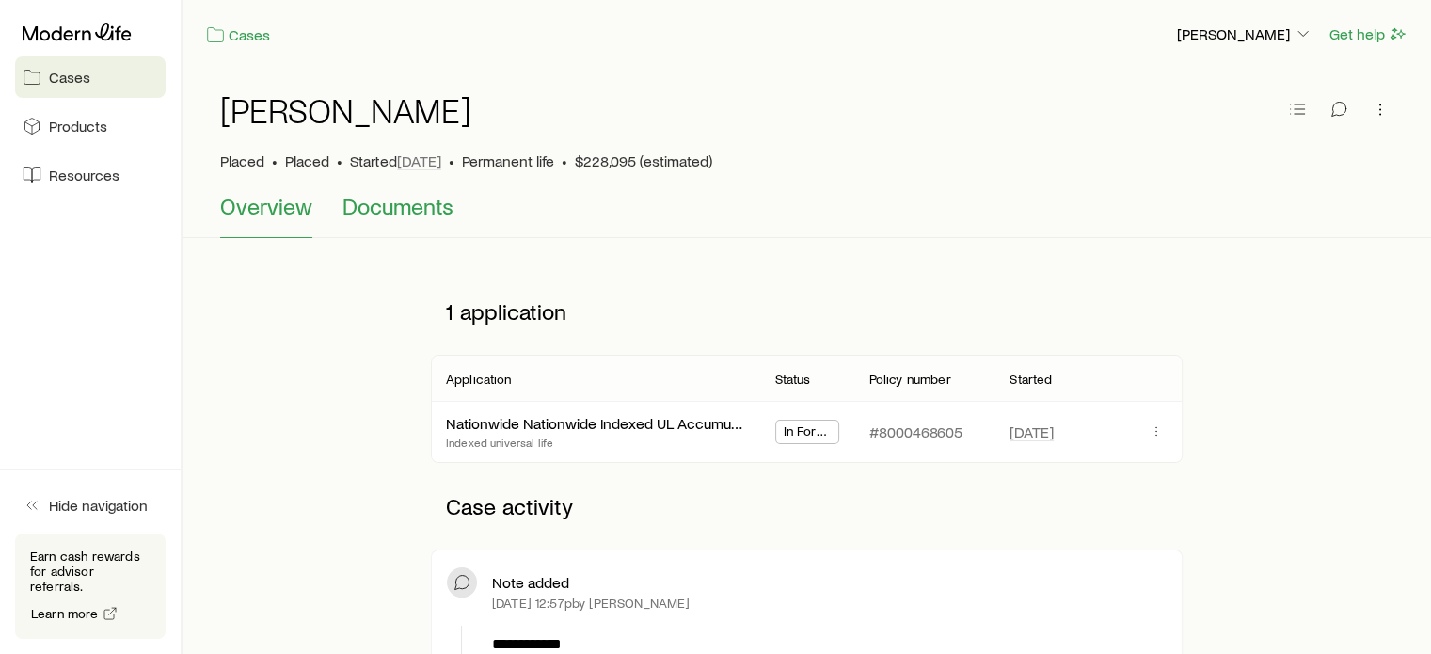 The height and width of the screenshot is (654, 1431). I want to click on p: Application, so click(479, 379).